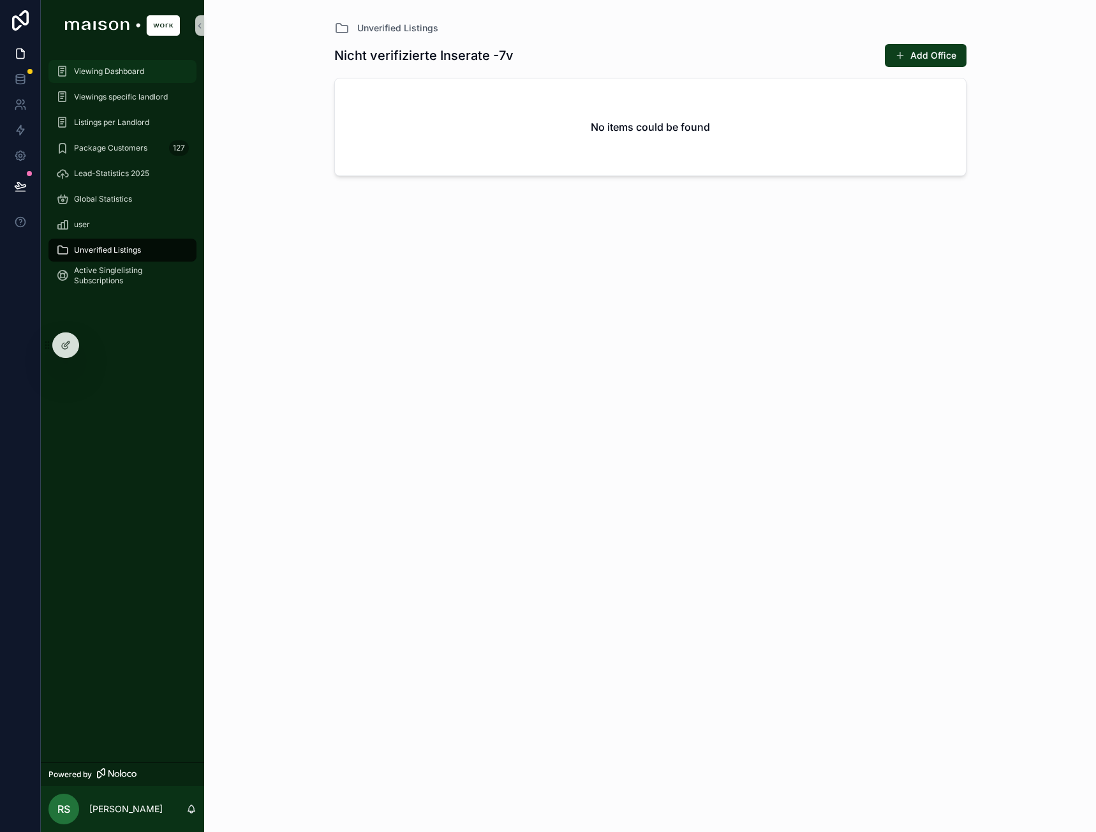 The image size is (1096, 832). I want to click on span: user, so click(82, 225).